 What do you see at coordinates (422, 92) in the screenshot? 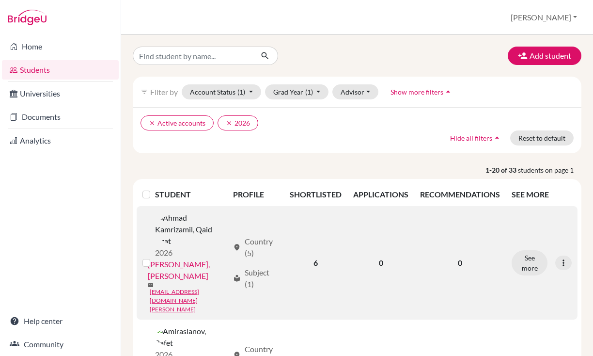
I see `button: Show more filtersarrow_drop_up` at bounding box center [422, 92].